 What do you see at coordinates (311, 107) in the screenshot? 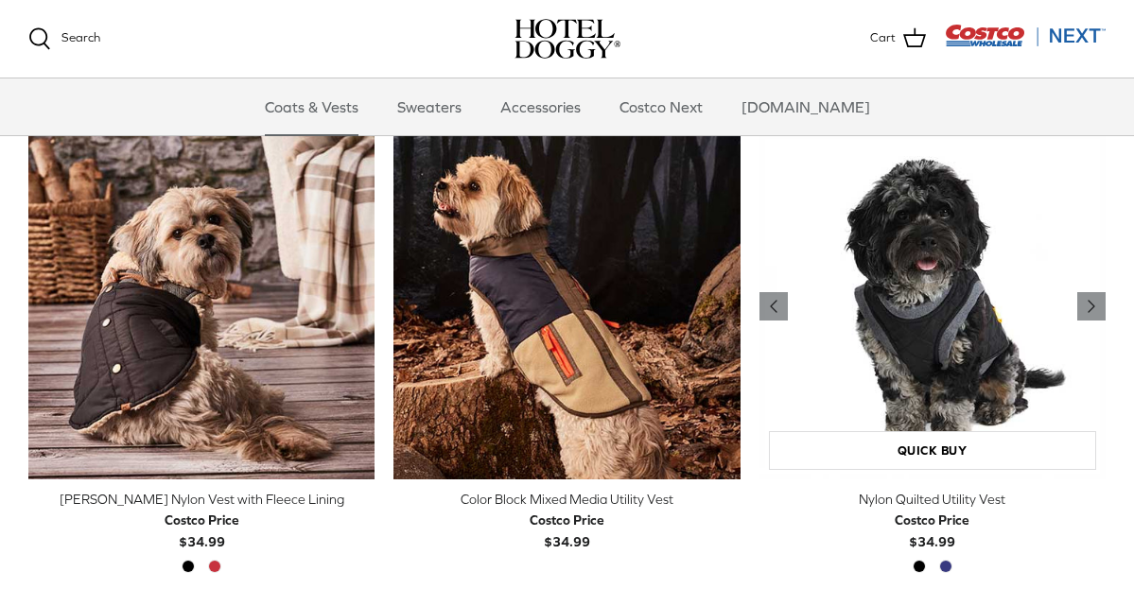
I see `a: Coats & Vests` at bounding box center [311, 107].